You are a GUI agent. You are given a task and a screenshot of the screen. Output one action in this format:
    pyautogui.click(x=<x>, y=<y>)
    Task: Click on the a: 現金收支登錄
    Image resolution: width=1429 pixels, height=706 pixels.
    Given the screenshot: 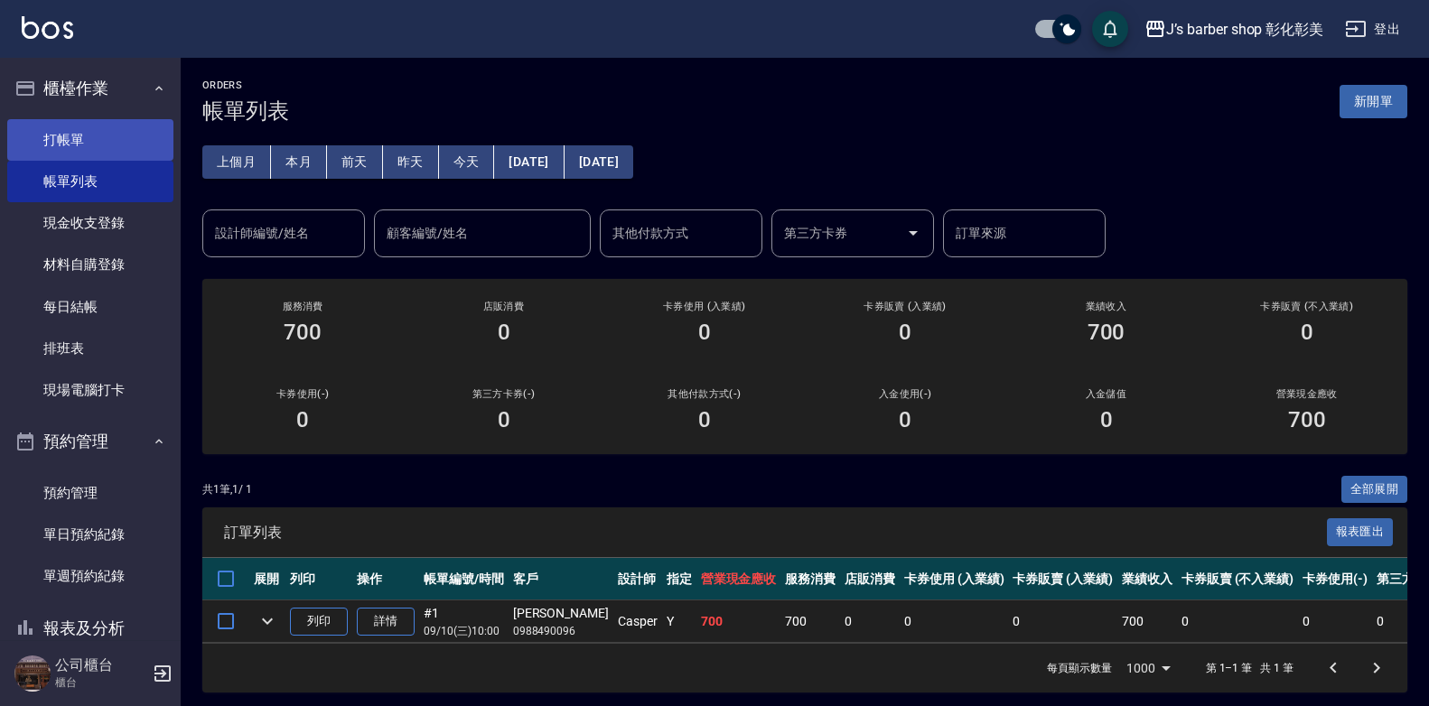 What is the action you would take?
    pyautogui.click(x=90, y=223)
    